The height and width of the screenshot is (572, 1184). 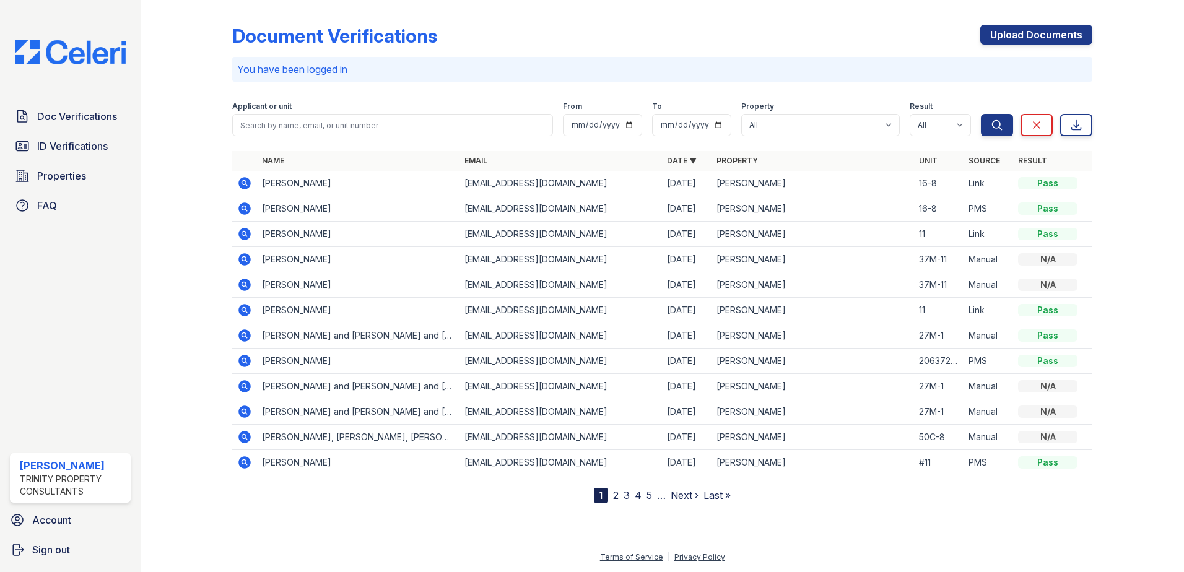 I want to click on a: 2, so click(x=616, y=495).